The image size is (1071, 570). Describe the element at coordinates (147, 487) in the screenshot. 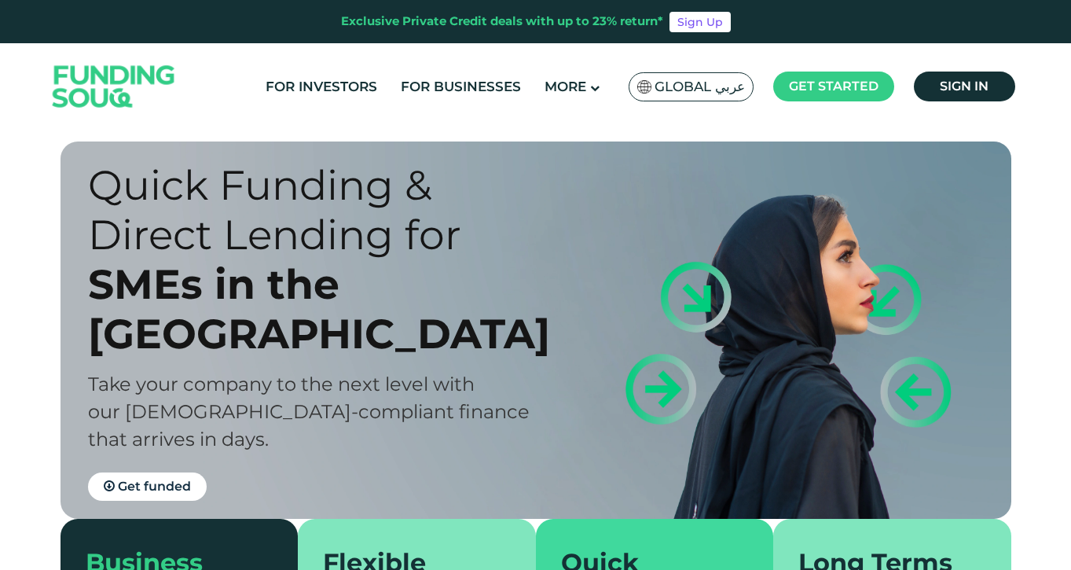

I see `a: Get funded` at that location.